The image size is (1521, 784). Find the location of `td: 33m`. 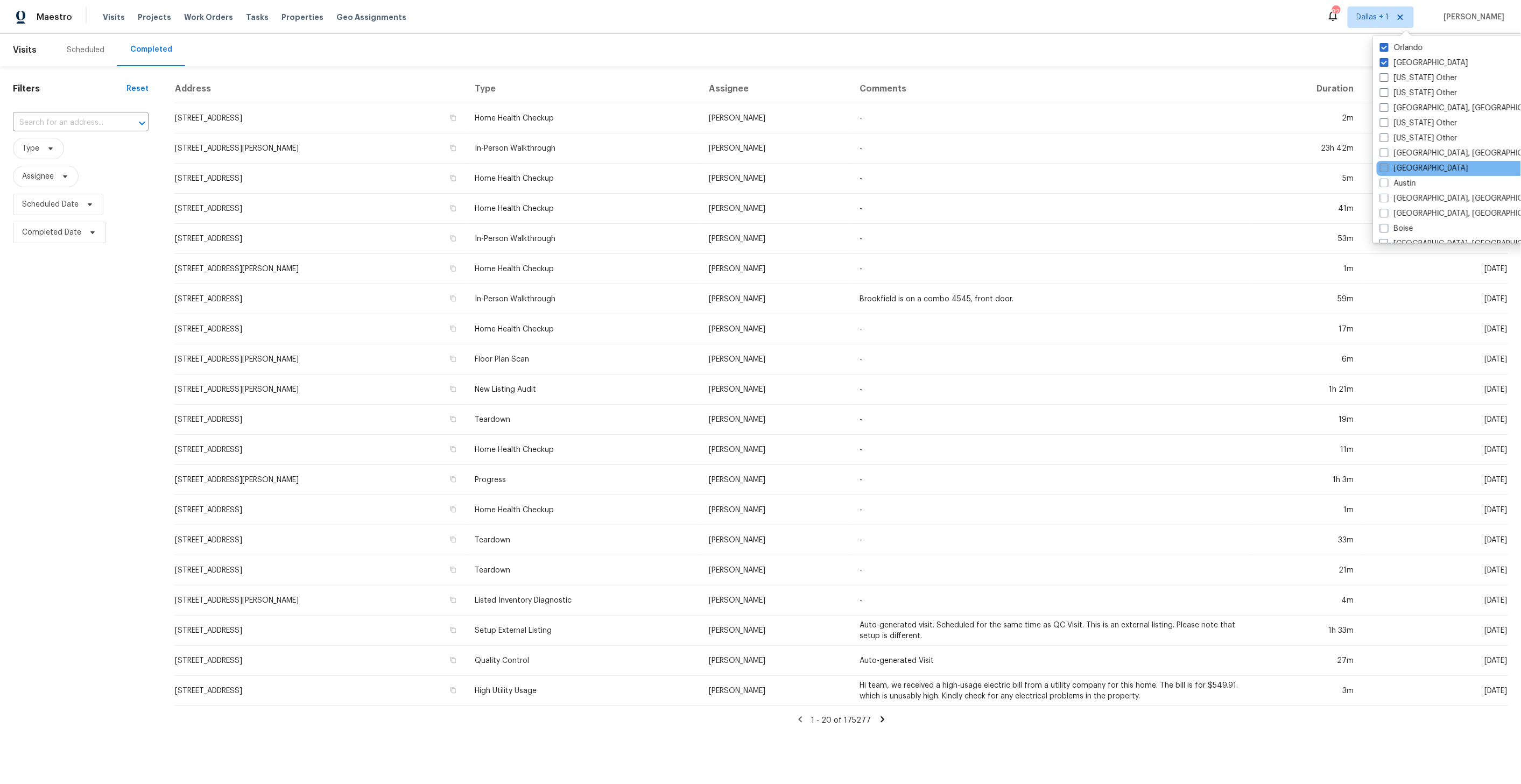

td: 33m is located at coordinates (1307, 540).